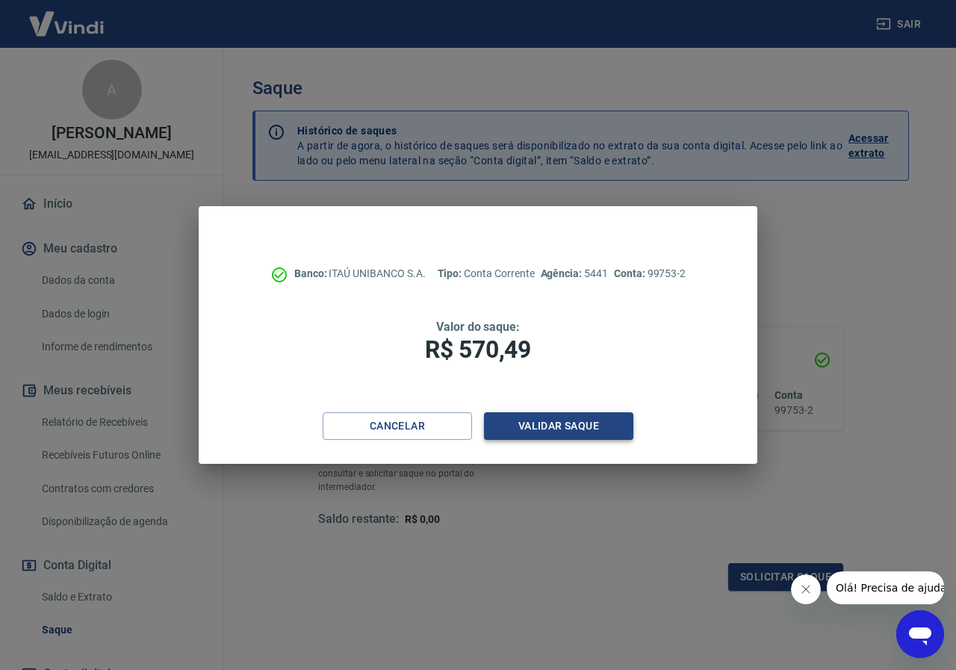 This screenshot has height=670, width=956. Describe the element at coordinates (650, 273) in the screenshot. I see `p: 99753-2` at that location.